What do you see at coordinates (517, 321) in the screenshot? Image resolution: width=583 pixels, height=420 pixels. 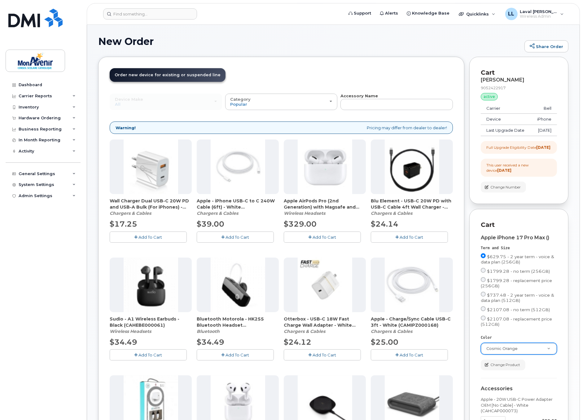 I see `span: $2107.08 - replacement price (512GB)` at bounding box center [517, 321].